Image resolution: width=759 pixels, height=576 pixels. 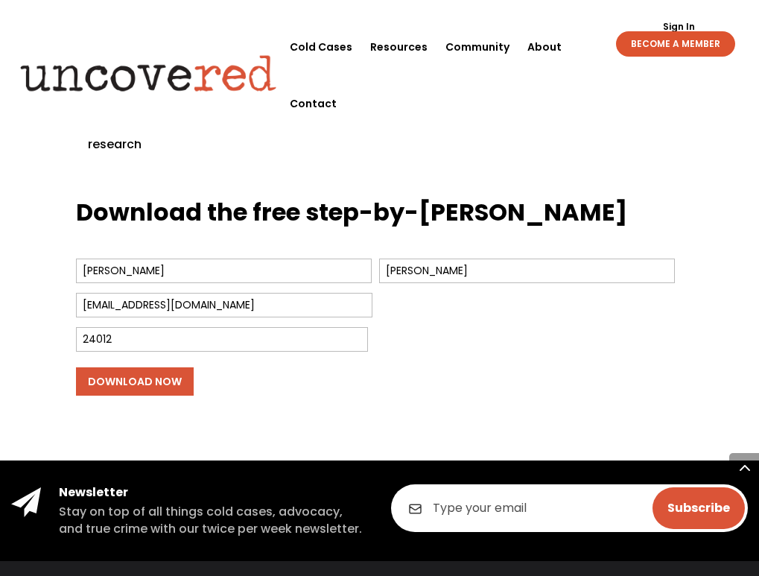 What do you see at coordinates (398, 47) in the screenshot?
I see `a: Resources` at bounding box center [398, 47].